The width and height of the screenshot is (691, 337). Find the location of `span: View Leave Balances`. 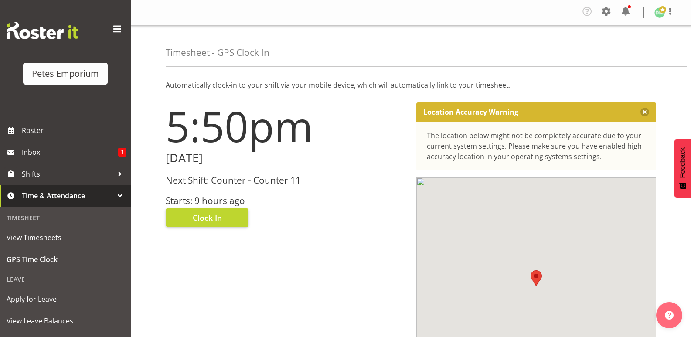

span: View Leave Balances is located at coordinates (65, 321).